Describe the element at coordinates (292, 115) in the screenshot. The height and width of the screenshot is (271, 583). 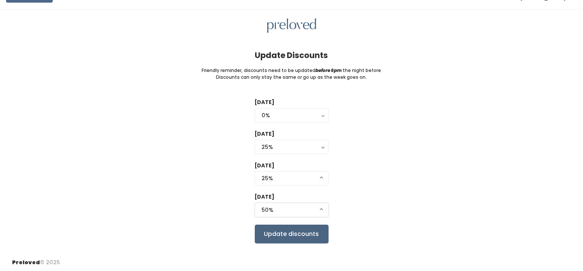
I see `div: 0%` at that location.